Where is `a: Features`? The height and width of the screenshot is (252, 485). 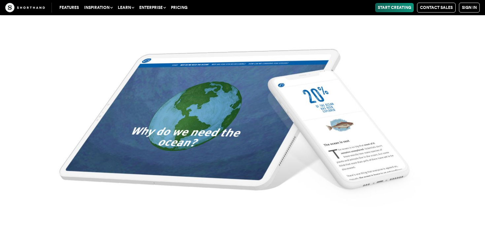 a: Features is located at coordinates (69, 8).